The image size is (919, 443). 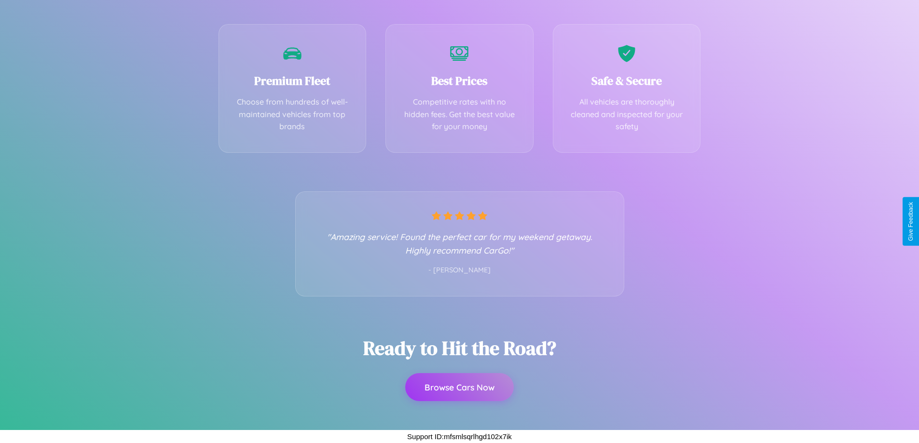 I want to click on p: Choose from hundreds of well-maintained vehicles from top brands, so click(x=292, y=114).